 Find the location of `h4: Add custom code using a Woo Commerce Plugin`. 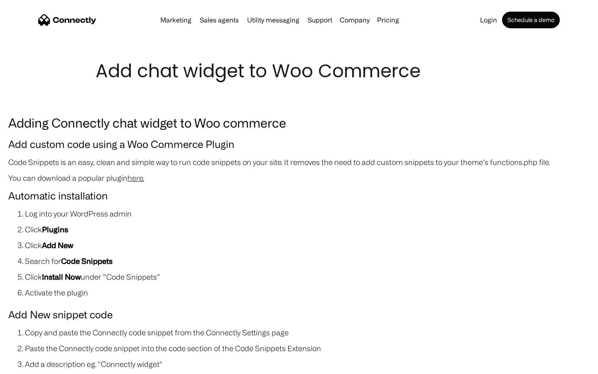

h4: Add custom code using a Woo Commerce Plugin is located at coordinates (299, 144).